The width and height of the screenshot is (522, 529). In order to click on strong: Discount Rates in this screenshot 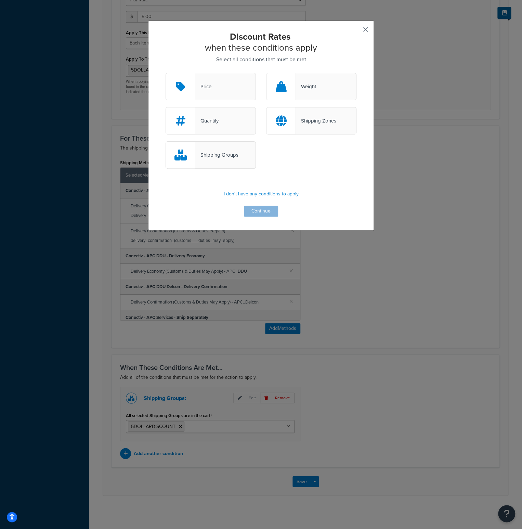, I will do `click(260, 37)`.